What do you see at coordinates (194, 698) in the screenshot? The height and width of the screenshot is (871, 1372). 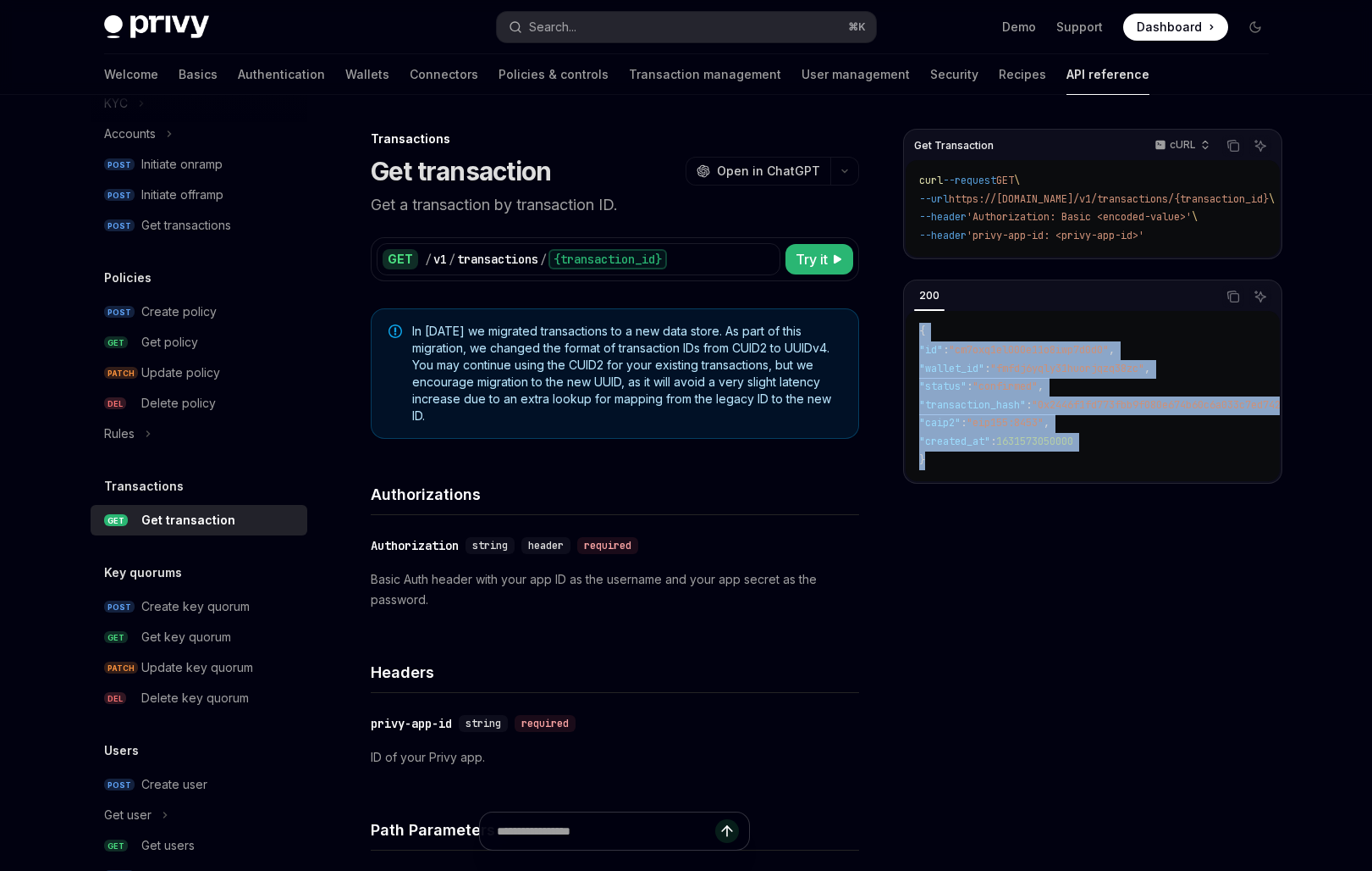 I see `div: Delete key quorum` at bounding box center [194, 698].